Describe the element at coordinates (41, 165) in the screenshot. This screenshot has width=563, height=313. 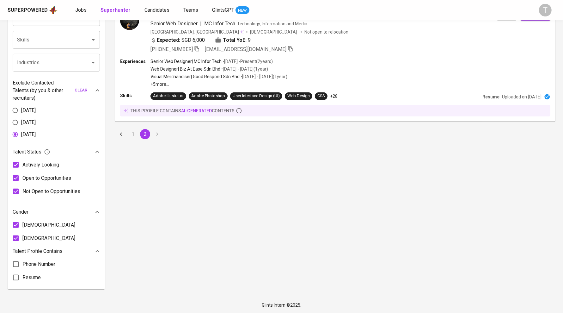
I see `span: Actively Looking` at that location.